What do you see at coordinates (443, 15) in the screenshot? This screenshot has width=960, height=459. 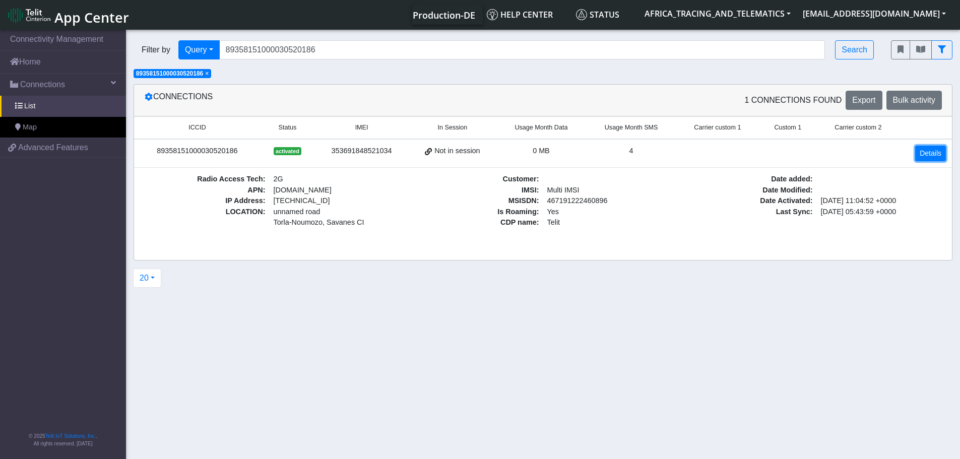 I see `a: Your current platform instance` at bounding box center [443, 15].